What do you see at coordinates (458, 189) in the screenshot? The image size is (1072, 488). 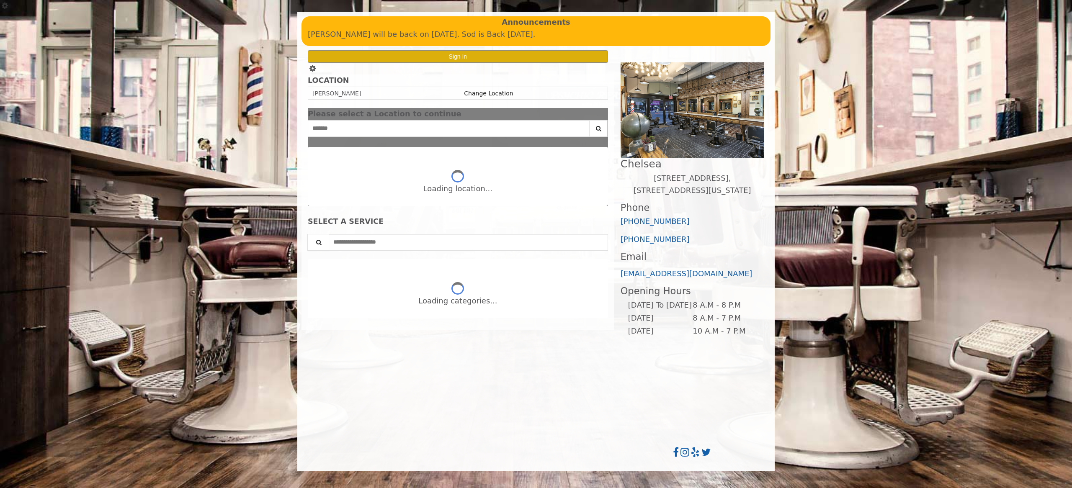 I see `div: Loading location...` at bounding box center [458, 189].